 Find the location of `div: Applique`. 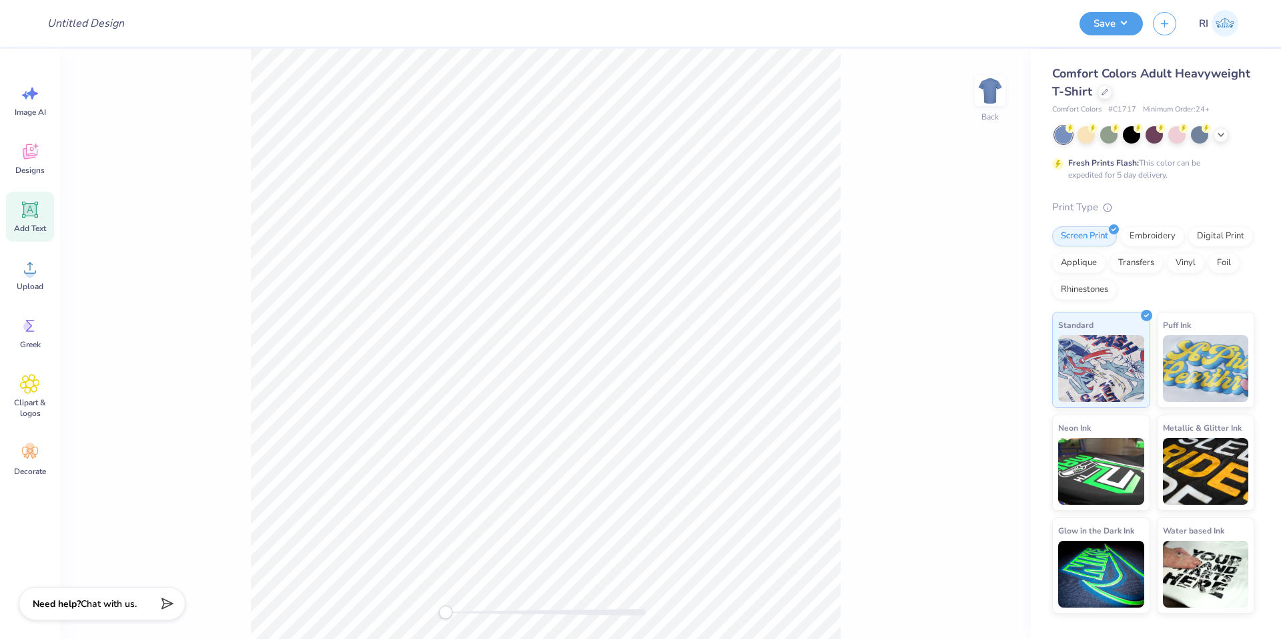

div: Applique is located at coordinates (1079, 263).